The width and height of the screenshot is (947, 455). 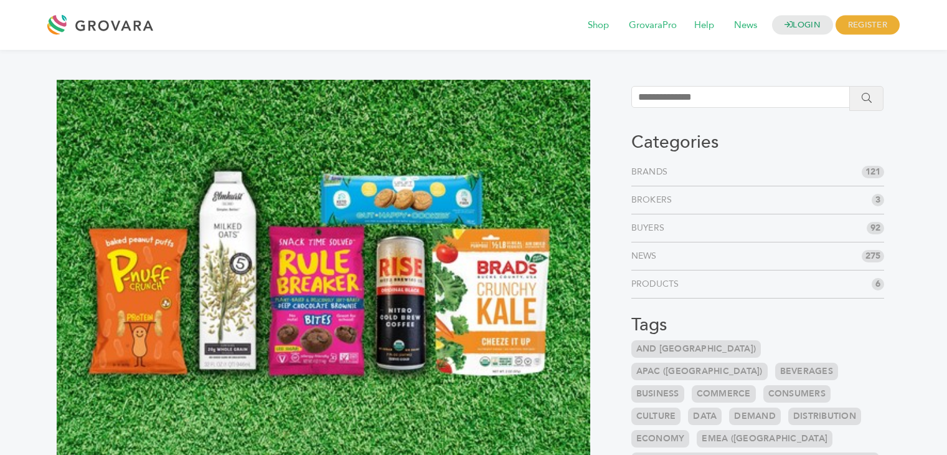 I want to click on span: 6, so click(x=878, y=284).